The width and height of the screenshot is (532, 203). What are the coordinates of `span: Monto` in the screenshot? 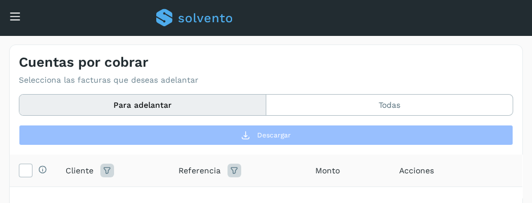 It's located at (327, 170).